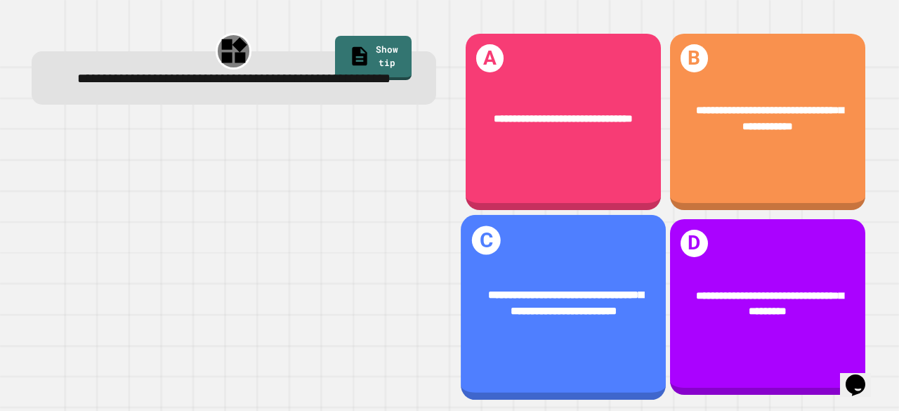 The width and height of the screenshot is (899, 411). What do you see at coordinates (373, 58) in the screenshot?
I see `a: Show tip` at bounding box center [373, 58].